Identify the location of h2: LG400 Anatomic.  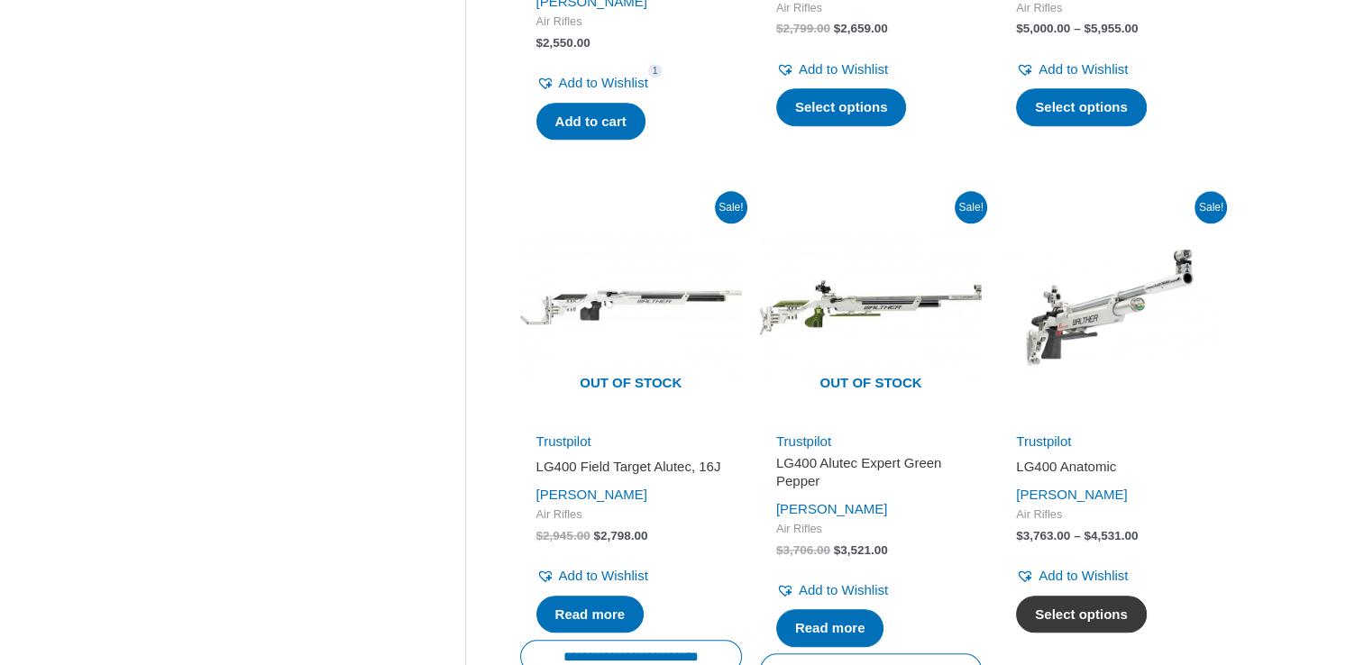
(1110, 467).